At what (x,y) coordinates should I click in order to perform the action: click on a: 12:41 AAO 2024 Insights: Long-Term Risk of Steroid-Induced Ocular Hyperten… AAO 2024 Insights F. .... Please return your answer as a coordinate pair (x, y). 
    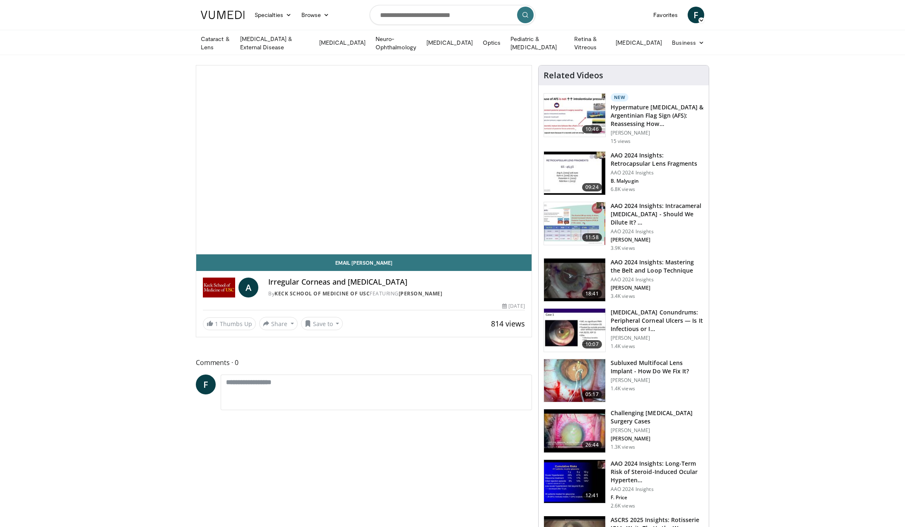
    Looking at the image, I should click on (623, 484).